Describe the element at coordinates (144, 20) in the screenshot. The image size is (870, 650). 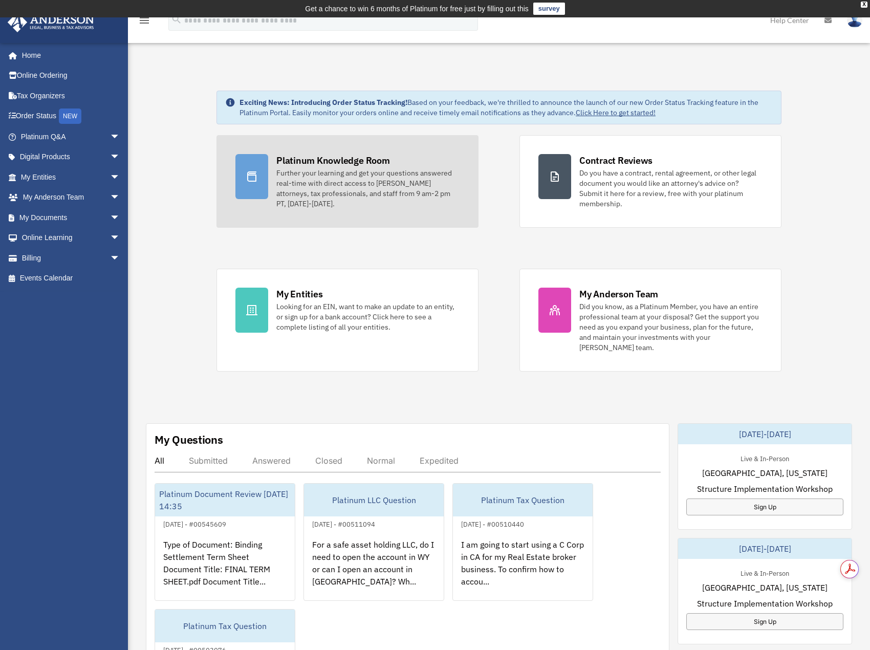
I see `i: menu` at that location.